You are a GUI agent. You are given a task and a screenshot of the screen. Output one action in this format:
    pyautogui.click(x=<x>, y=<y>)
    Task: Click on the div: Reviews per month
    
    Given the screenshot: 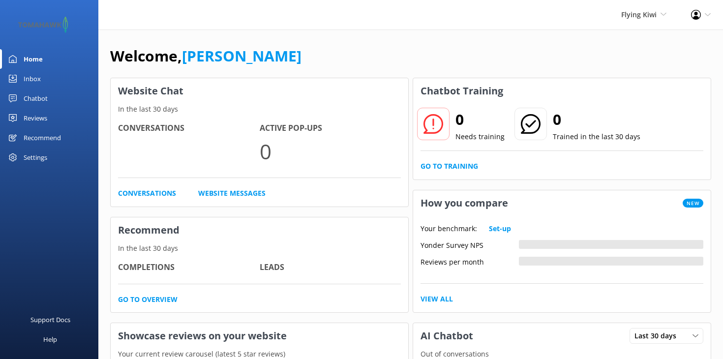 What is the action you would take?
    pyautogui.click(x=470, y=261)
    